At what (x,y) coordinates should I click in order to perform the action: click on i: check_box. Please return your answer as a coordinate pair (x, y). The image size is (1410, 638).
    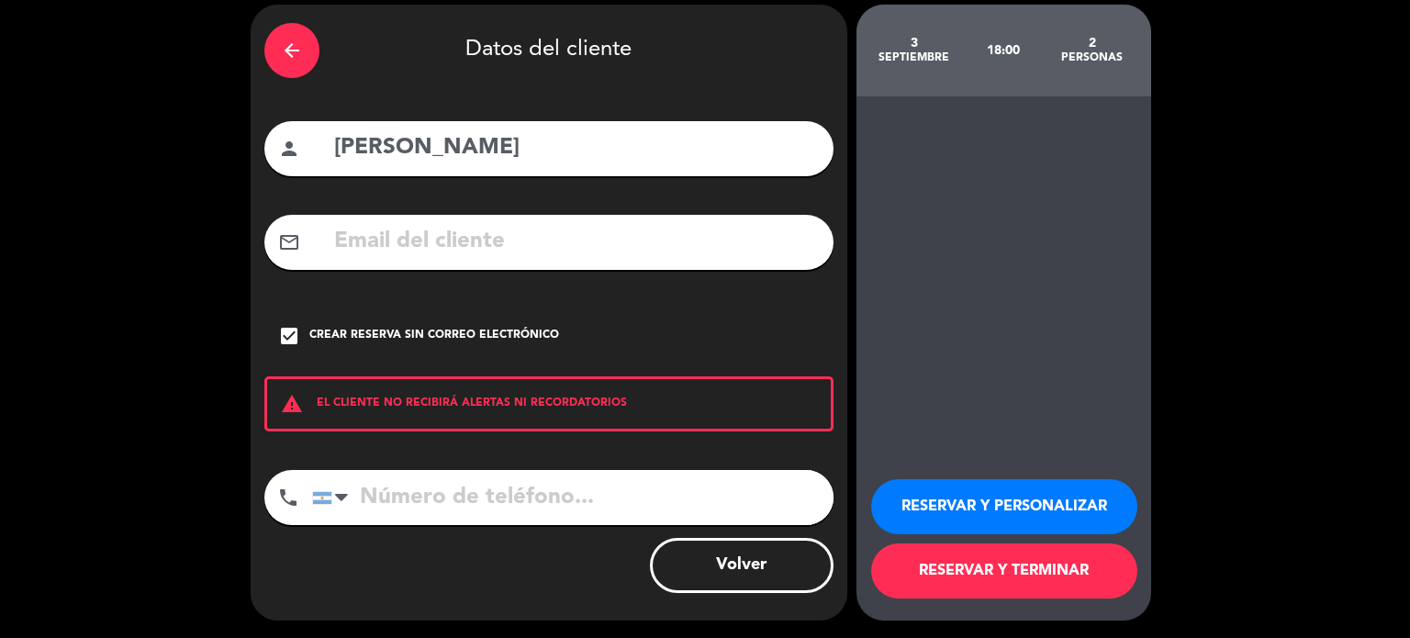
    Looking at the image, I should click on (289, 336).